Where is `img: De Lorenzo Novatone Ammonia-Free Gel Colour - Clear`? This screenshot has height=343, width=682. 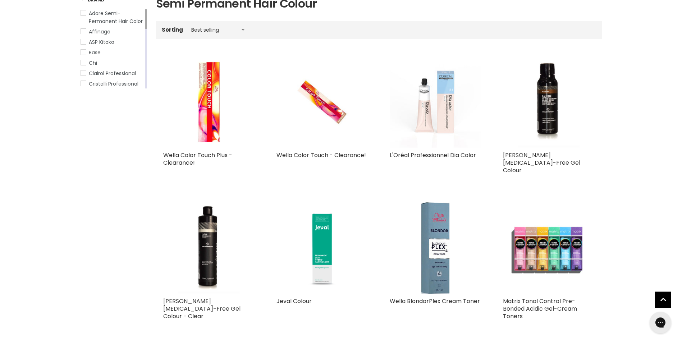
img: De Lorenzo Novatone Ammonia-Free Gel Colour - Clear is located at coordinates (208, 248).